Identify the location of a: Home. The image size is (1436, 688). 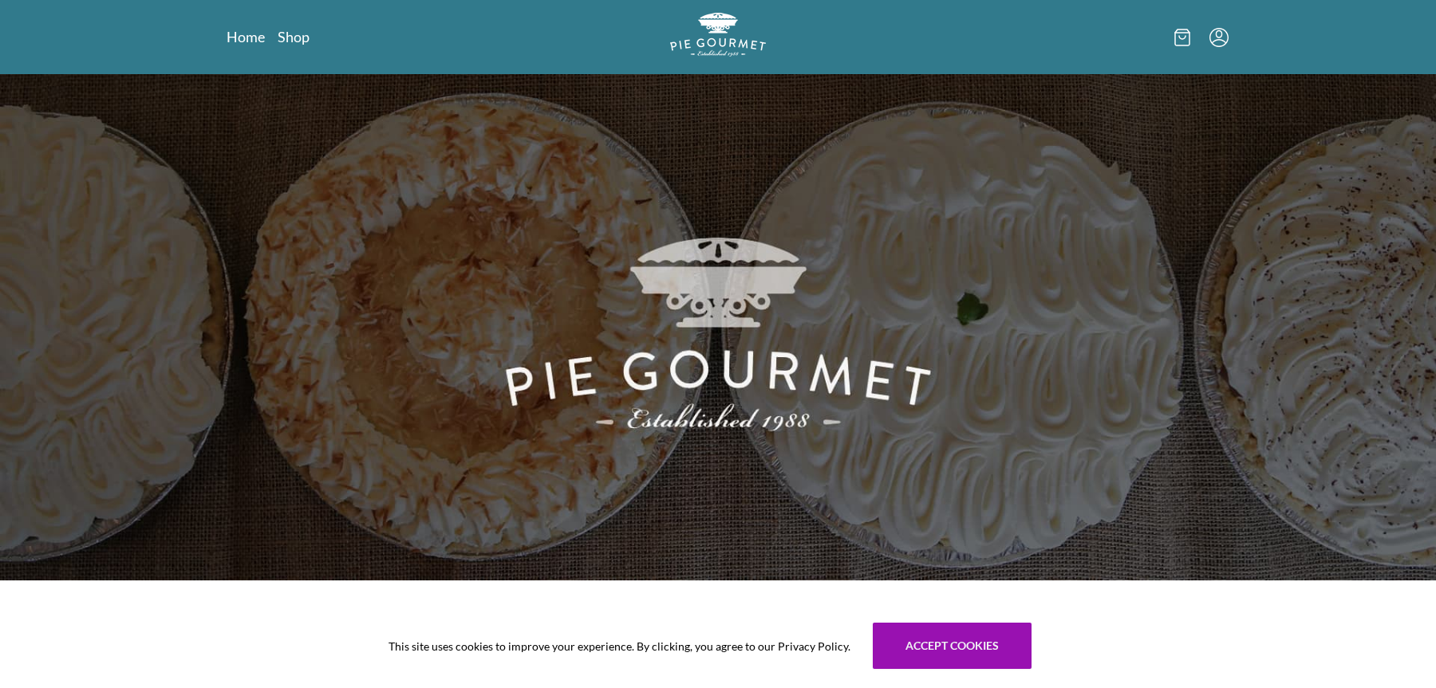
(246, 37).